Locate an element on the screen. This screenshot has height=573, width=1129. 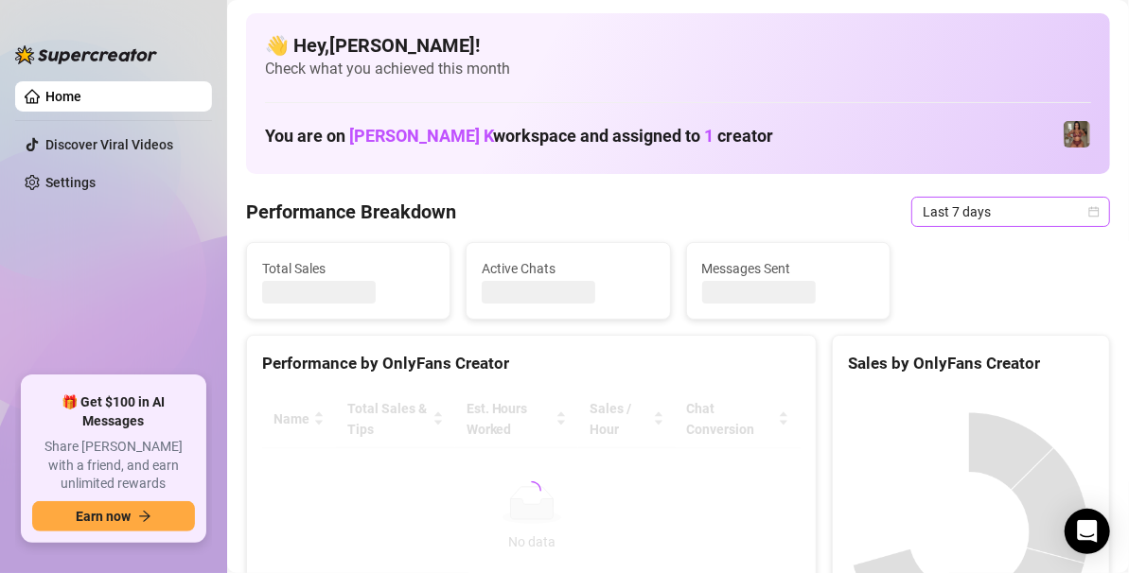
span: Earn now is located at coordinates (103, 517).